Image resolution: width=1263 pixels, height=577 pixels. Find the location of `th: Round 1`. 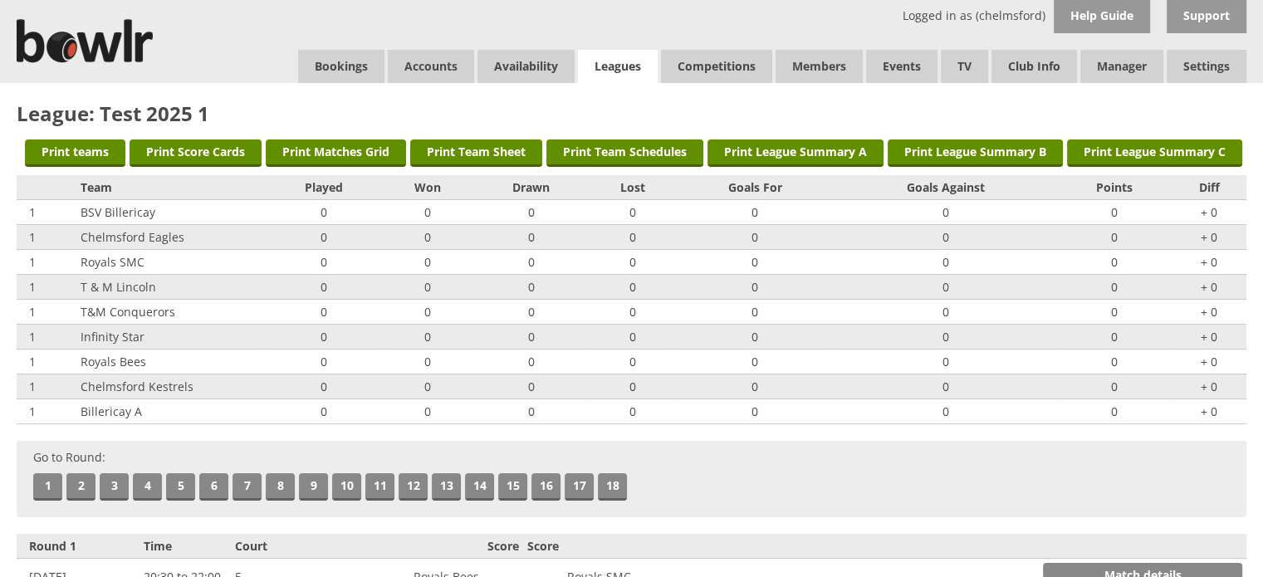

th: Round 1 is located at coordinates (78, 547).